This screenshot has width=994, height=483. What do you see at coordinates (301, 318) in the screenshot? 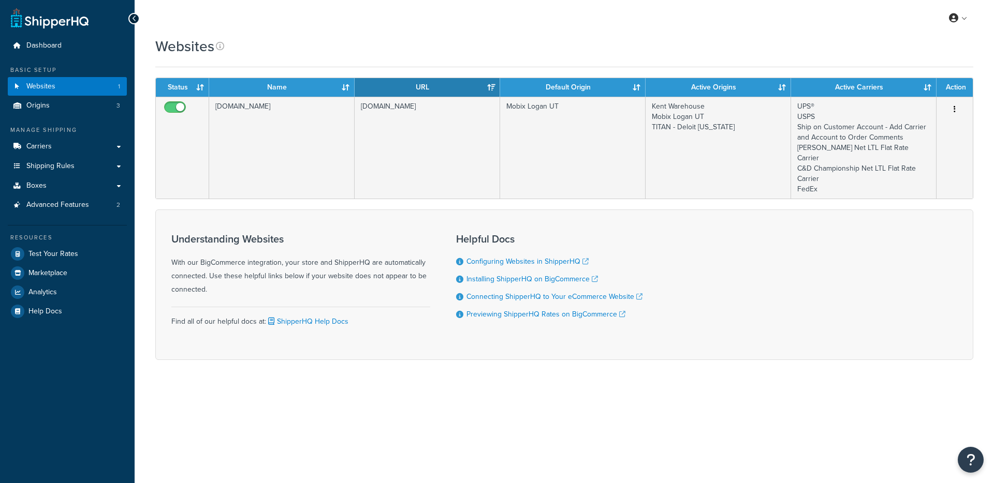
I see `div: Find all of our helpful docs at:` at bounding box center [301, 318].